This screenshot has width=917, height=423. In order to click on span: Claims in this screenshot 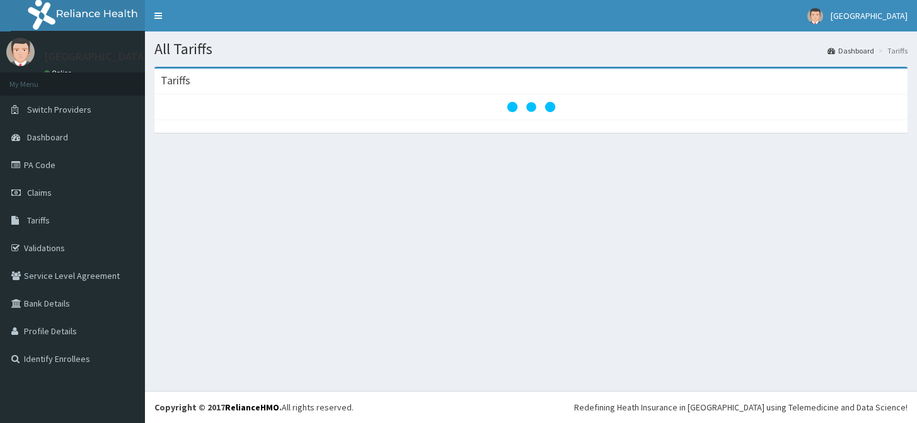, I will do `click(39, 193)`.